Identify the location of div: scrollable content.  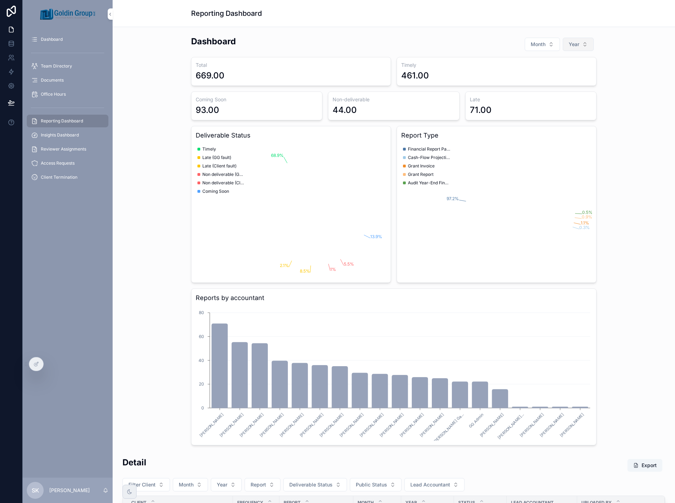
(68, 110).